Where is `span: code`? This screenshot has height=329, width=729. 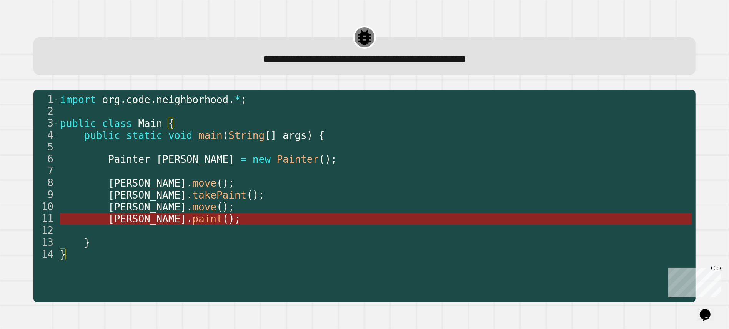
span: code is located at coordinates (138, 100).